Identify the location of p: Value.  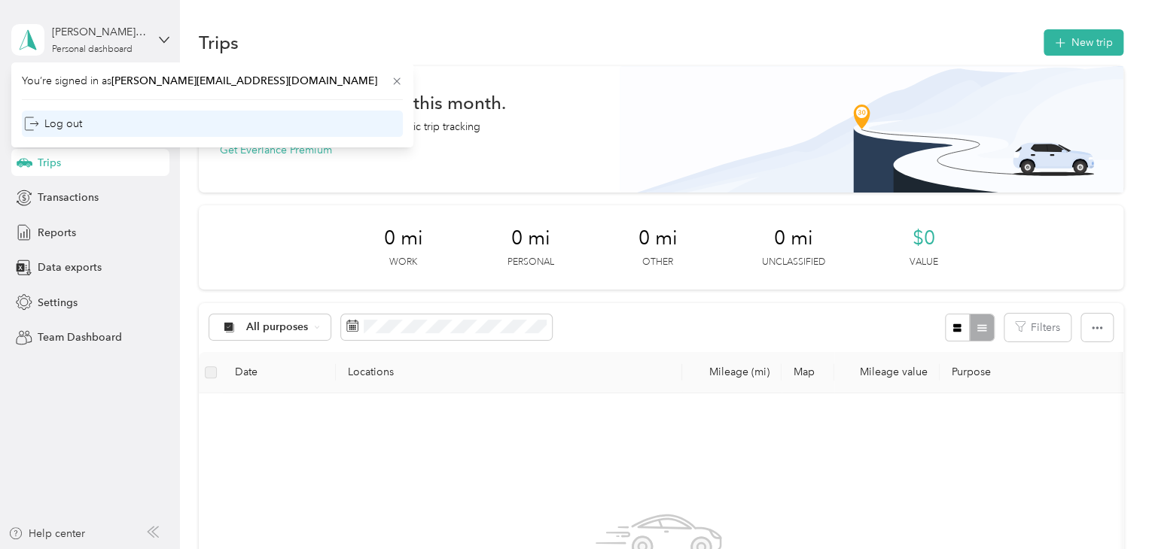
(924, 263).